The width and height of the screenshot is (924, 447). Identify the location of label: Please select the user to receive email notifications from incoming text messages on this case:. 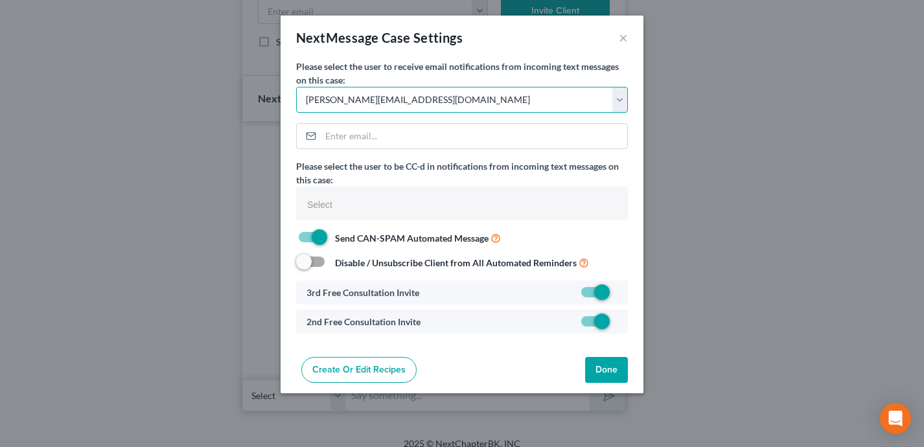
(462, 73).